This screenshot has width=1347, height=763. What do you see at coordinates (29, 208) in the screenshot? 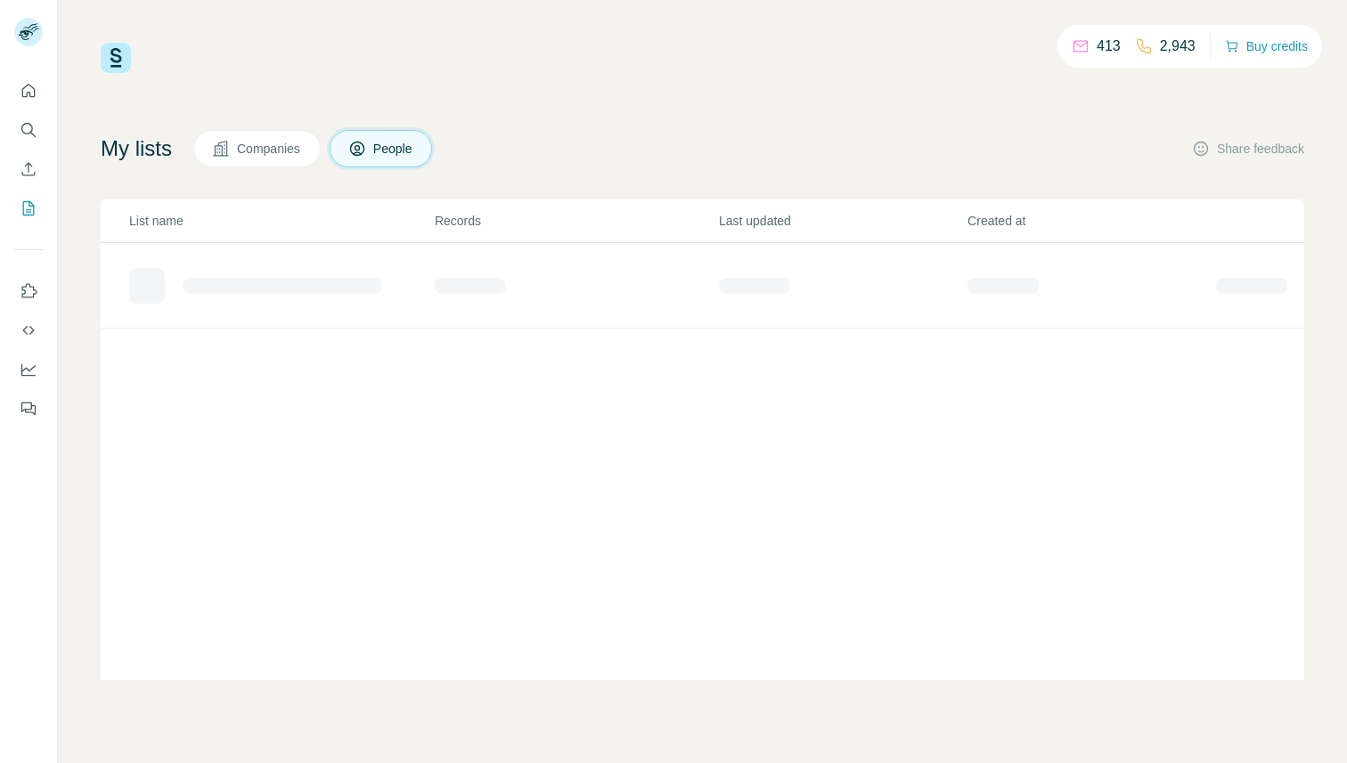
I see `button: My lists` at bounding box center [29, 208].